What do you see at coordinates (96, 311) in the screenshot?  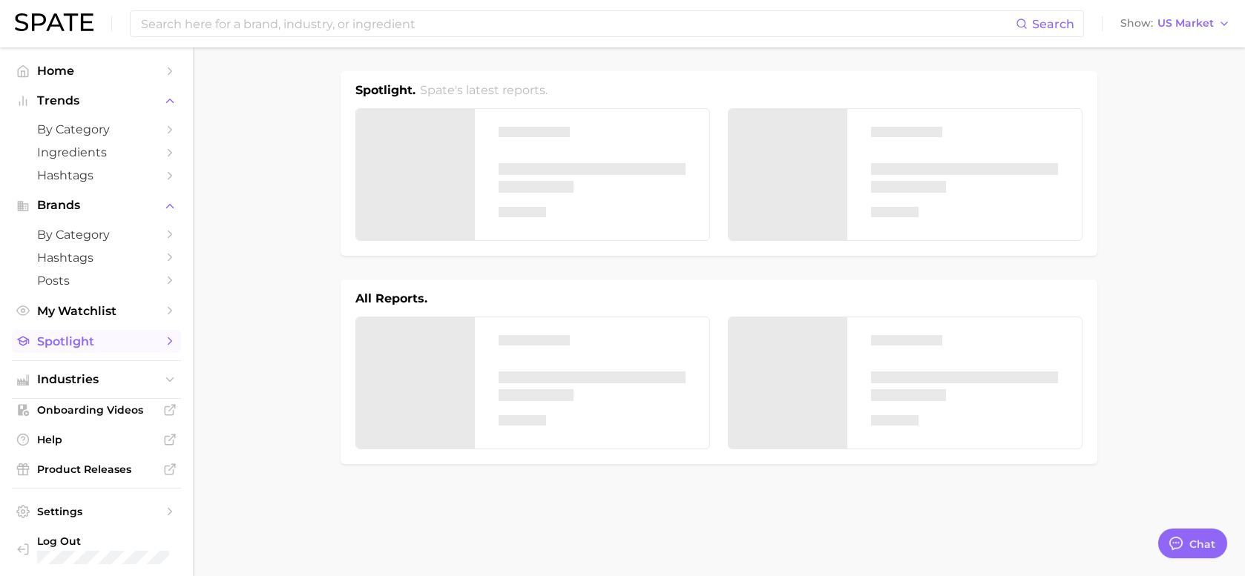 I see `a: My Watchlist` at bounding box center [96, 311].